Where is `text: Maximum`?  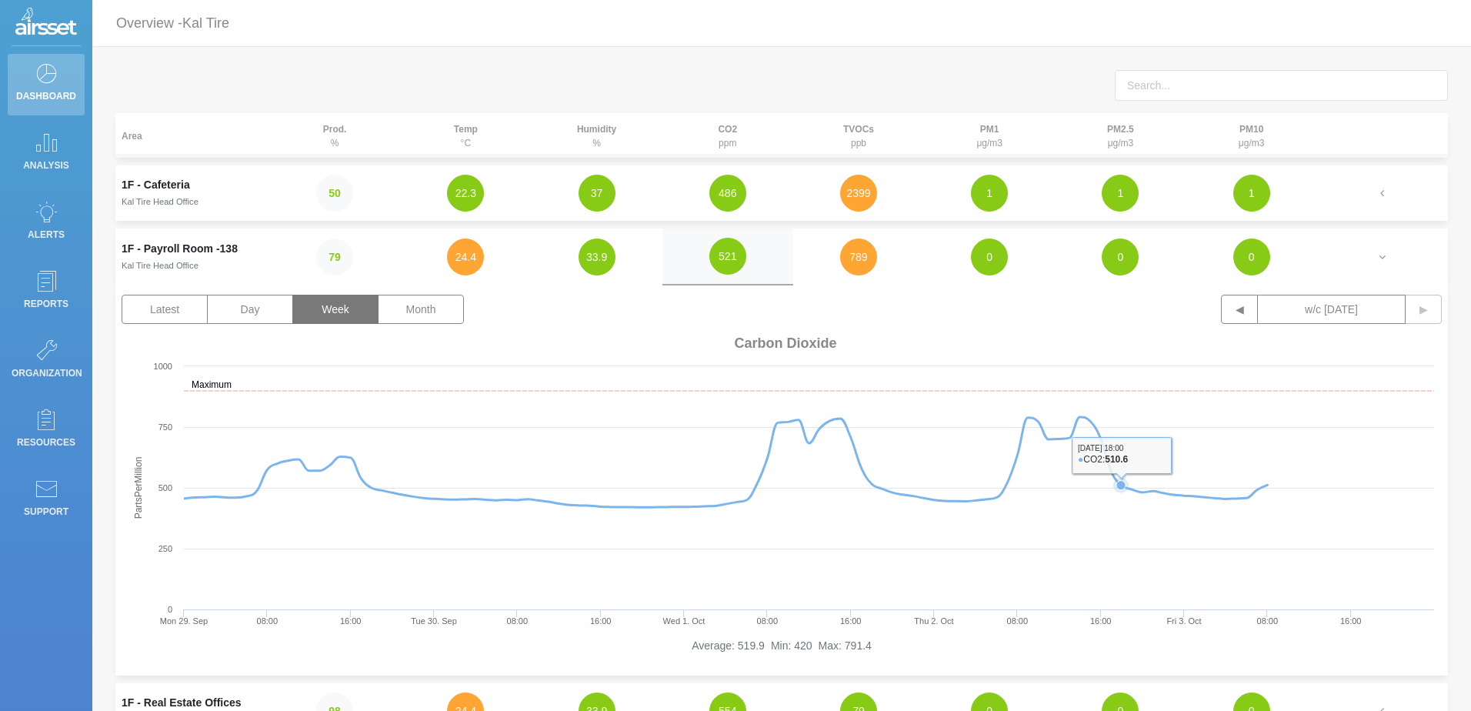 text: Maximum is located at coordinates (212, 385).